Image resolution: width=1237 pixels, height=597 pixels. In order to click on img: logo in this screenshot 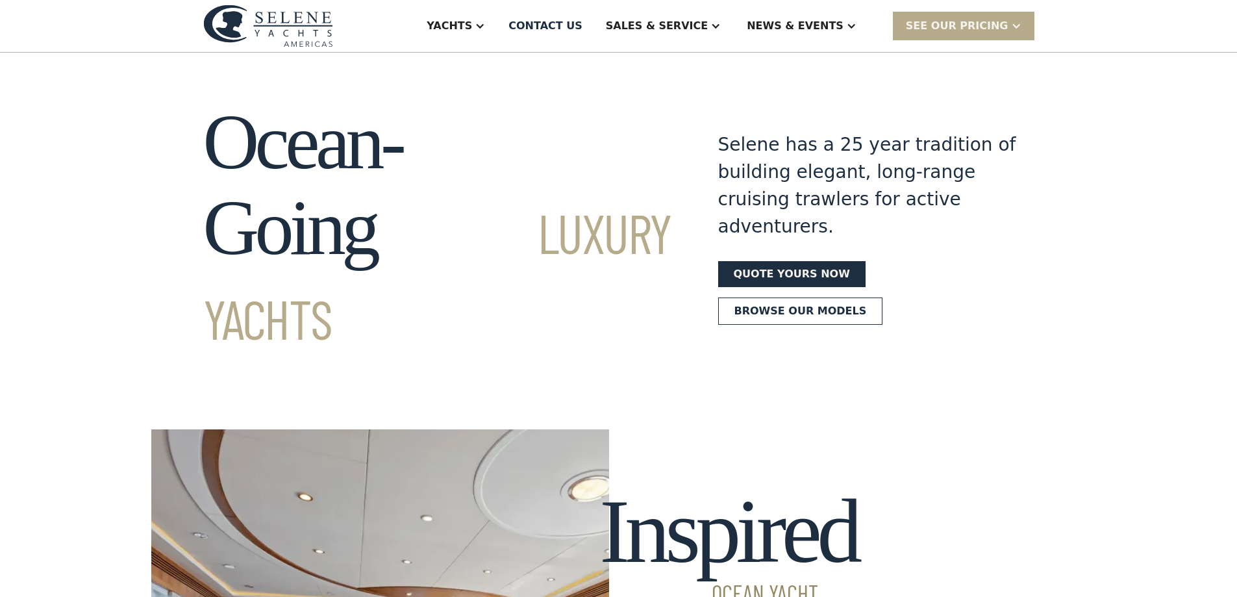, I will do `click(268, 25)`.